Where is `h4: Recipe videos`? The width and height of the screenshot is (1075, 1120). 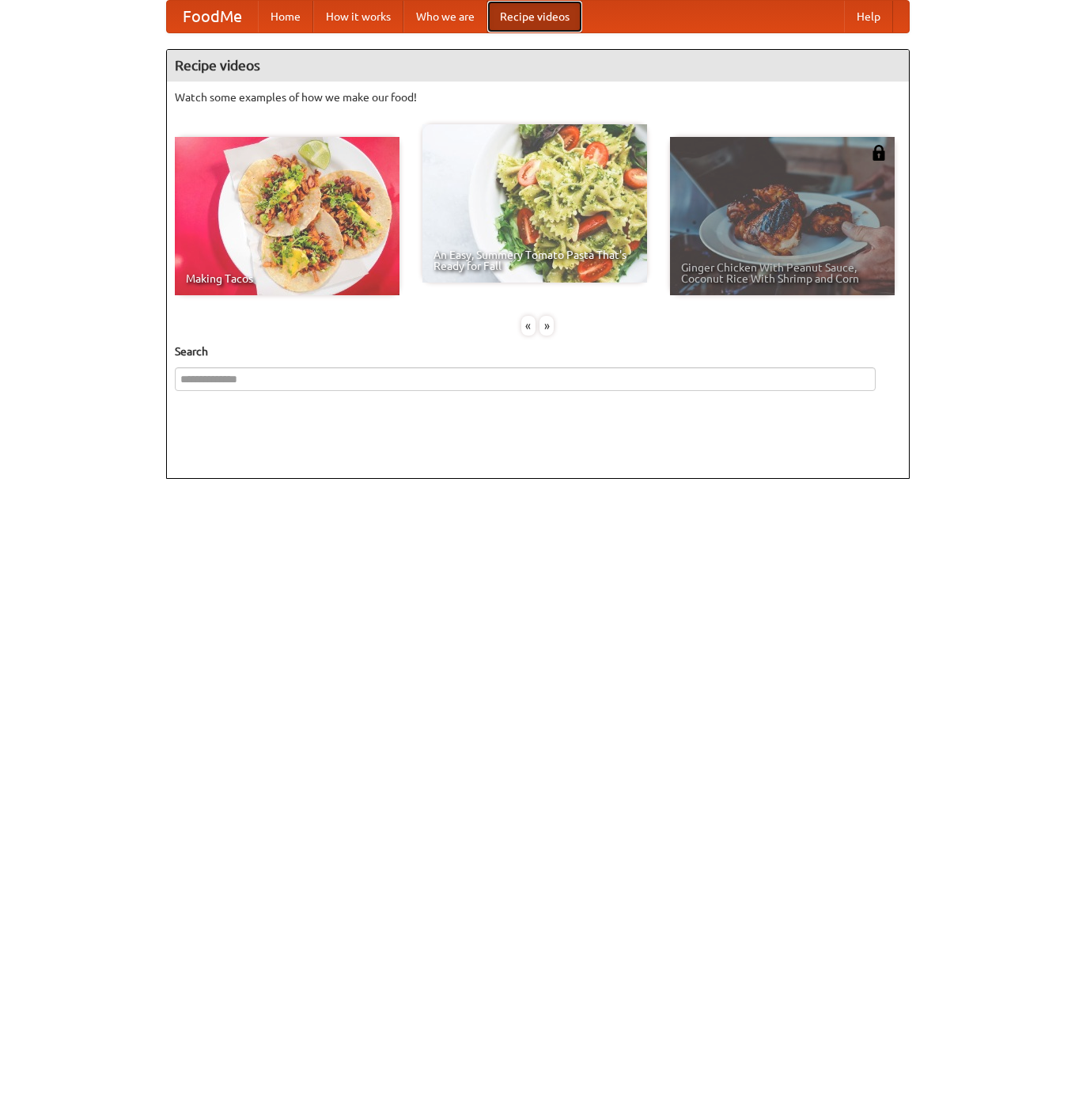
h4: Recipe videos is located at coordinates (538, 66).